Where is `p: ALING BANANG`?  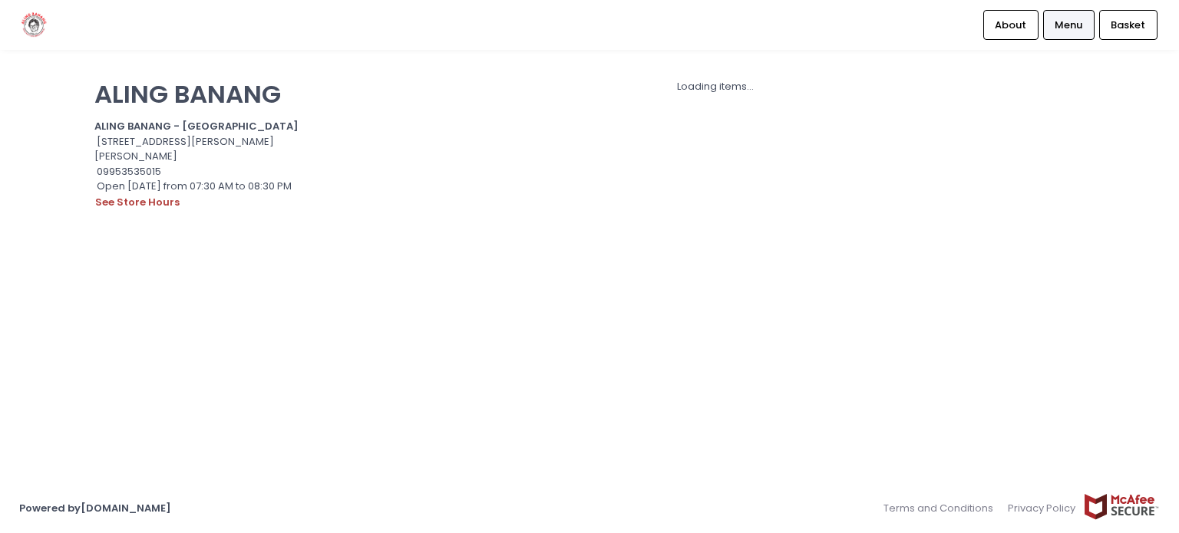
p: ALING BANANG is located at coordinates (211, 94).